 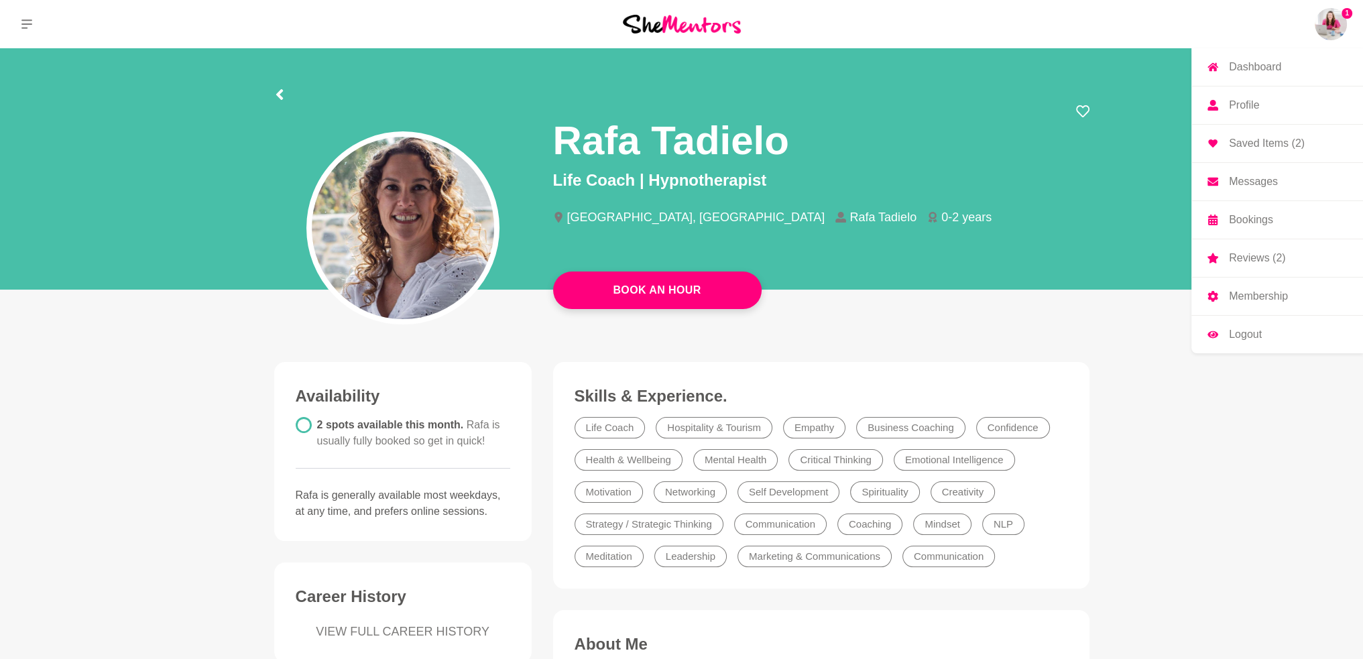 What do you see at coordinates (1255, 67) in the screenshot?
I see `p: Dashboard` at bounding box center [1255, 67].